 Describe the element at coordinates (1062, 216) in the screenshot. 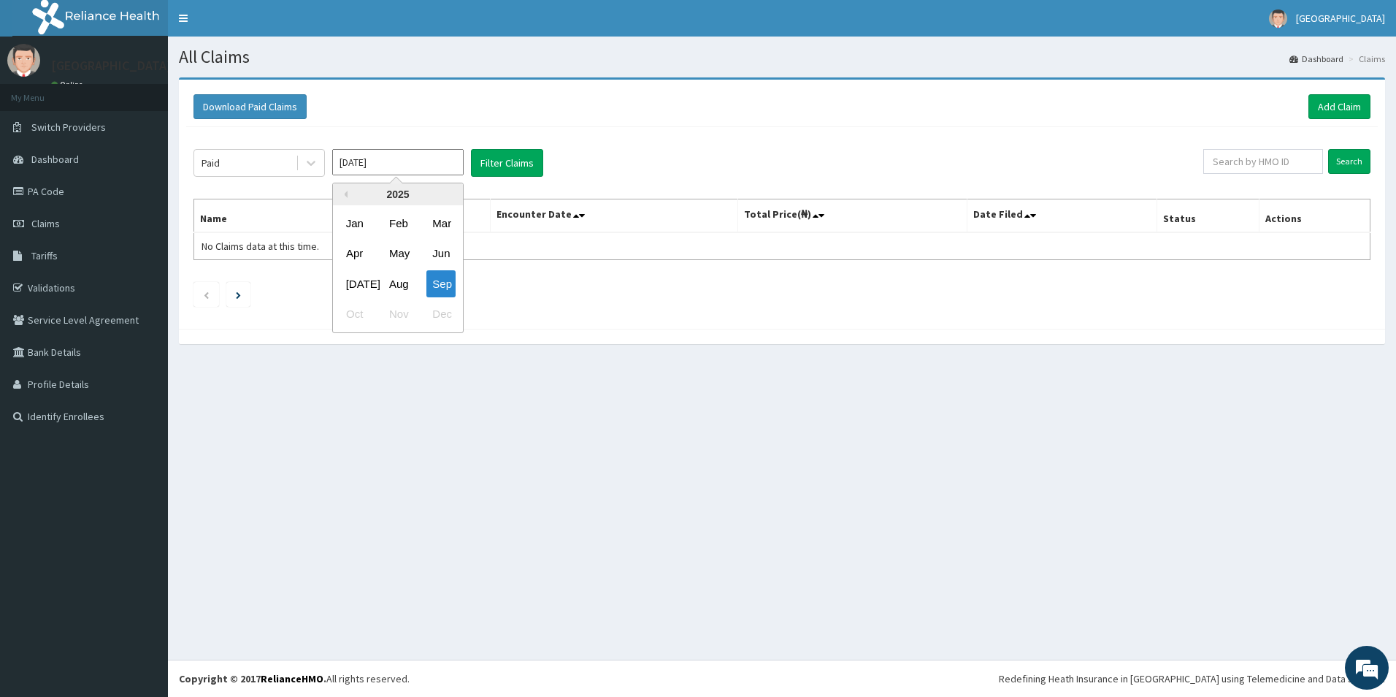

I see `th: Date Filed` at that location.